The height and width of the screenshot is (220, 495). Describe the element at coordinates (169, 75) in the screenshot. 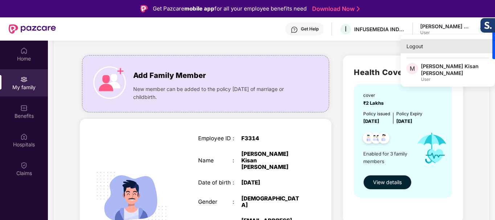

I see `span: Add Family Member` at that location.